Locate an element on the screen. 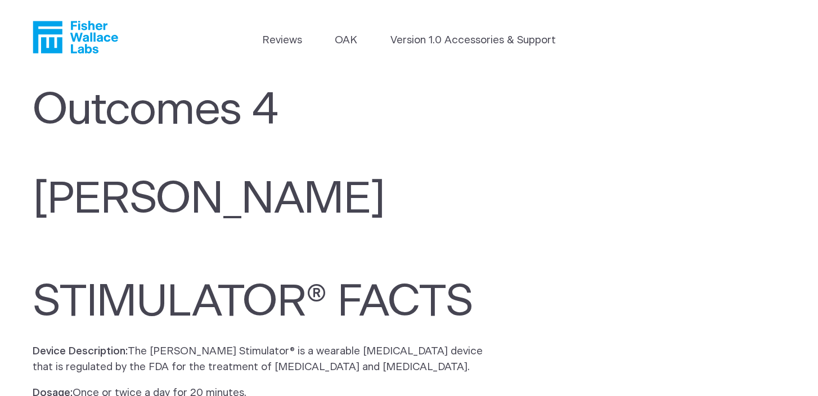  strong: Device Description: is located at coordinates (80, 351).